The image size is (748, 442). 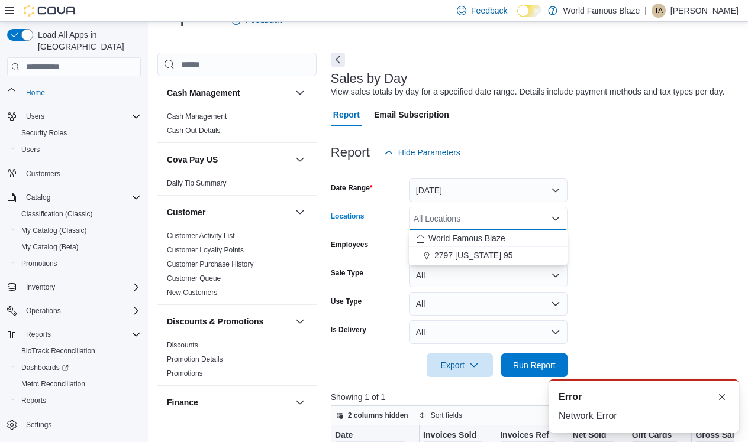 What do you see at coordinates (74, 287) in the screenshot?
I see `button: Inventory` at bounding box center [74, 287].